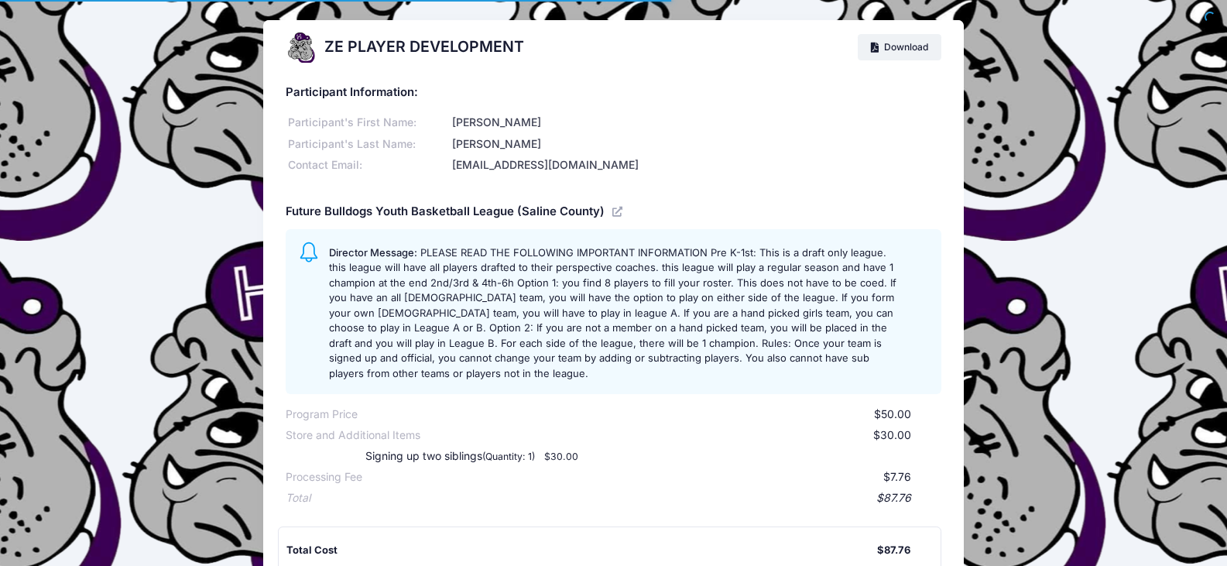 This screenshot has height=566, width=1227. I want to click on h2: ZE PLAYER DEVELOPMENT, so click(424, 46).